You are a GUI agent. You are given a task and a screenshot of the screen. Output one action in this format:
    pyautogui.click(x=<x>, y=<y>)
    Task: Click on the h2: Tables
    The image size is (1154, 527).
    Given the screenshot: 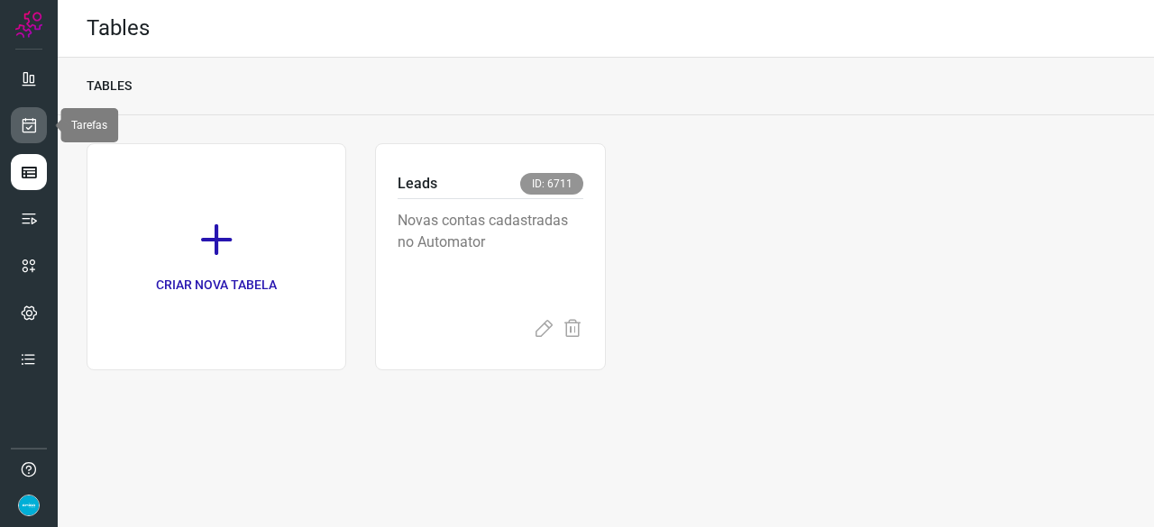 What is the action you would take?
    pyautogui.click(x=118, y=28)
    